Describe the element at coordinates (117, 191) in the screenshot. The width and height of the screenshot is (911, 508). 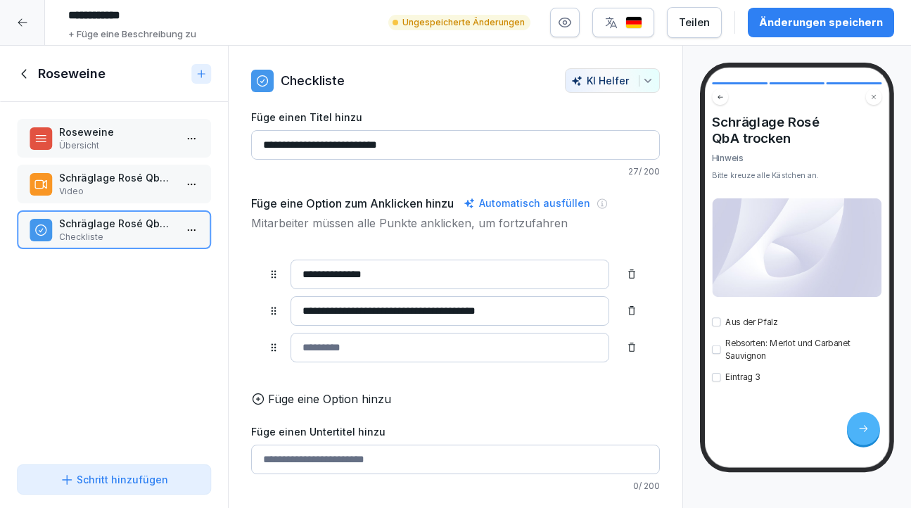
I see `p: Video` at that location.